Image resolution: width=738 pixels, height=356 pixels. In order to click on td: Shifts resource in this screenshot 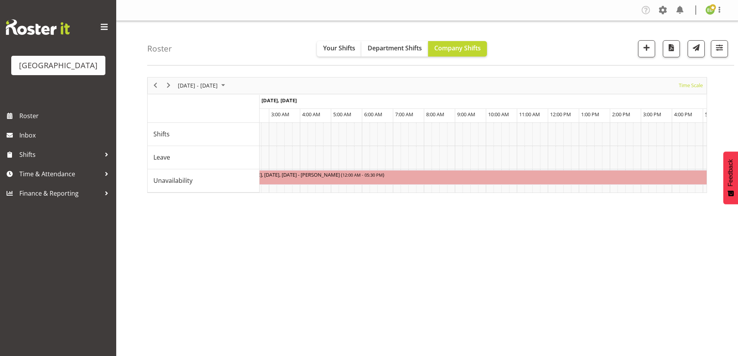, I will do `click(203, 134)`.